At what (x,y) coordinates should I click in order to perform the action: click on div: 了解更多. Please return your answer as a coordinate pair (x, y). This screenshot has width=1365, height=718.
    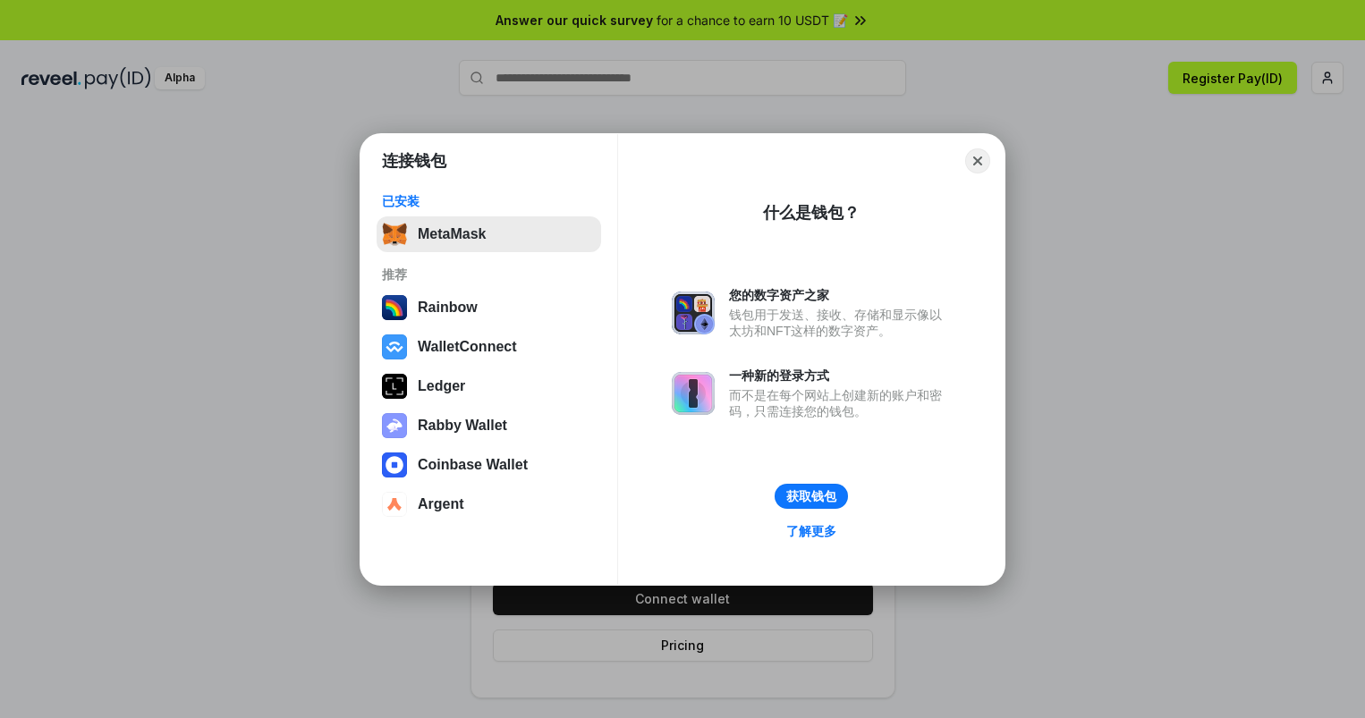
    Looking at the image, I should click on (811, 531).